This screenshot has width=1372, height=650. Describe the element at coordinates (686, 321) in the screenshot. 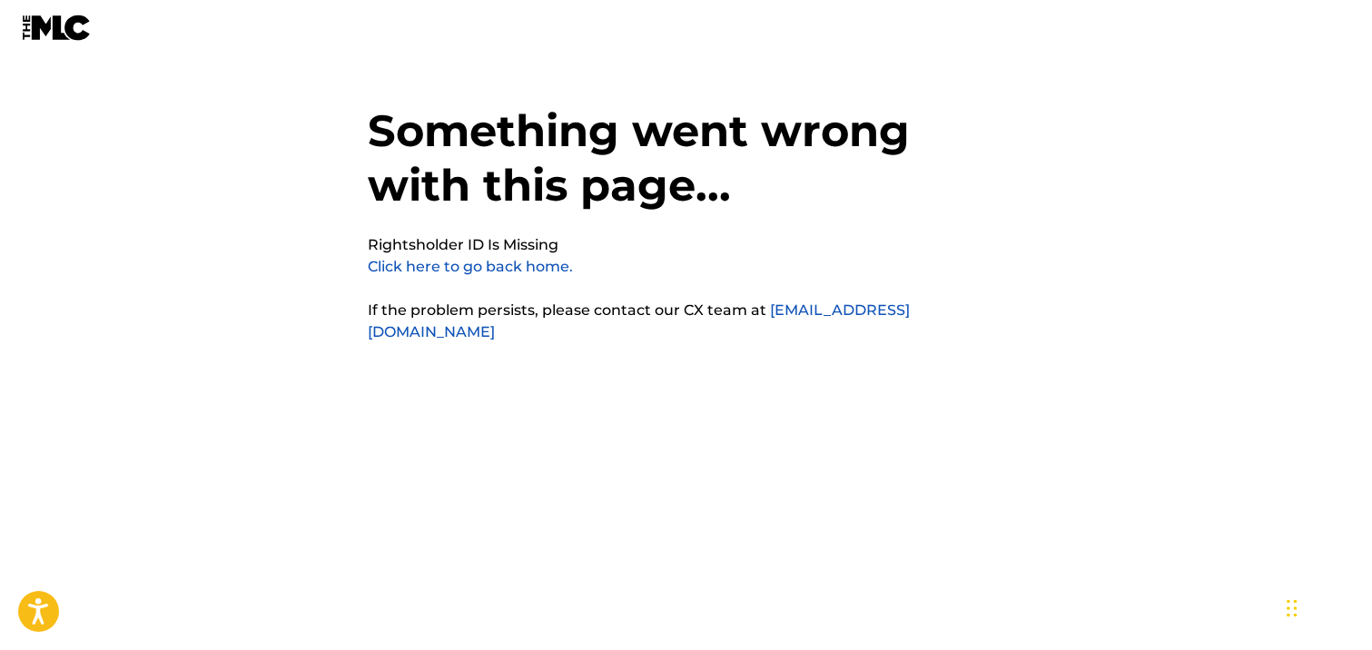

I see `p: If the problem persists, please contact our CX team at` at that location.